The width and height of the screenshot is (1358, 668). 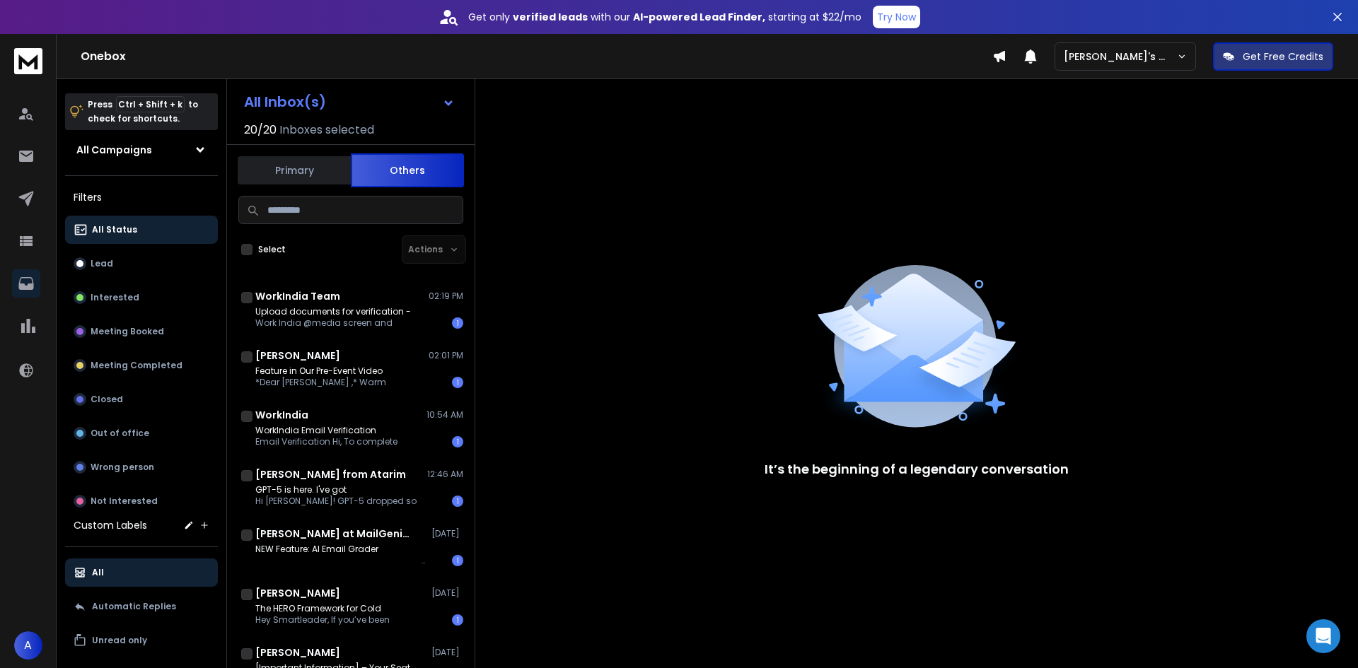 What do you see at coordinates (333, 323) in the screenshot?
I see `p: Work India @media screen and` at bounding box center [333, 323].